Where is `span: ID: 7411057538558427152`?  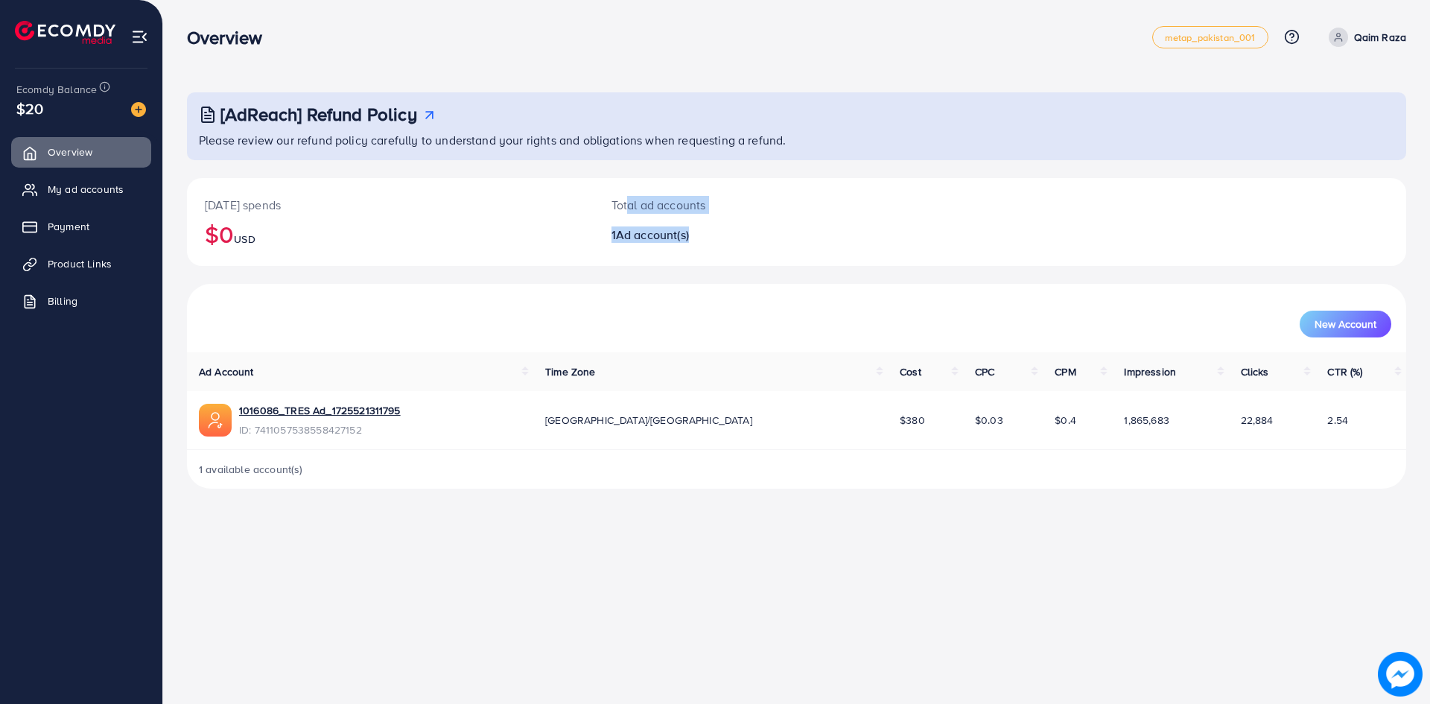 span: ID: 7411057538558427152 is located at coordinates (319, 430).